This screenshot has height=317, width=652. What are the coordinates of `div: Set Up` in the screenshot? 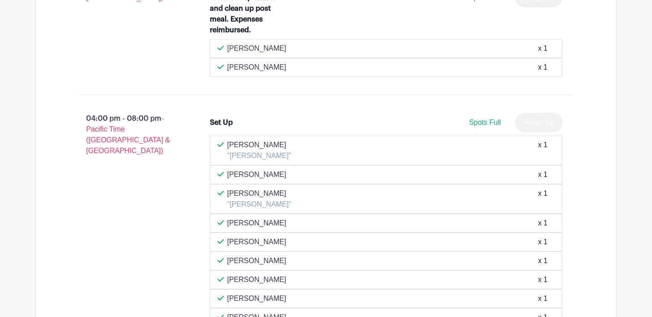 It's located at (221, 122).